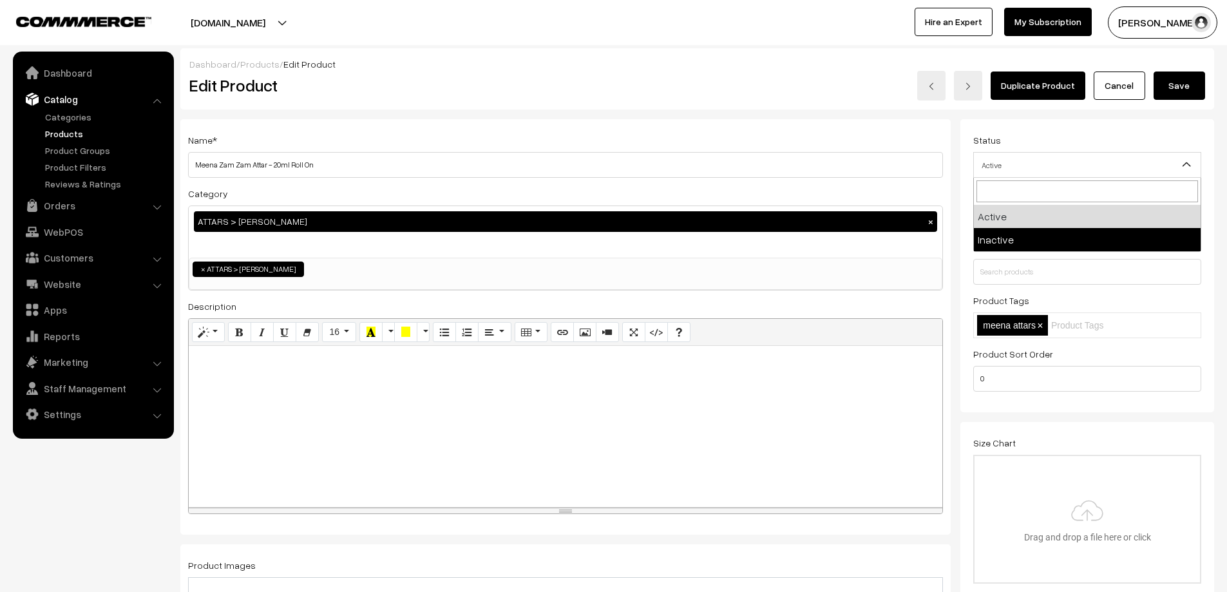  I want to click on button: Paragraph, so click(494, 332).